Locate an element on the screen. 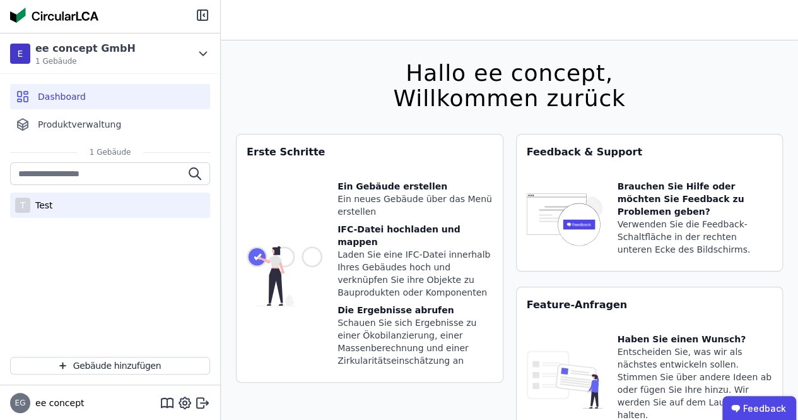  div: IFC-Datei hochladen und mappen is located at coordinates (415, 235).